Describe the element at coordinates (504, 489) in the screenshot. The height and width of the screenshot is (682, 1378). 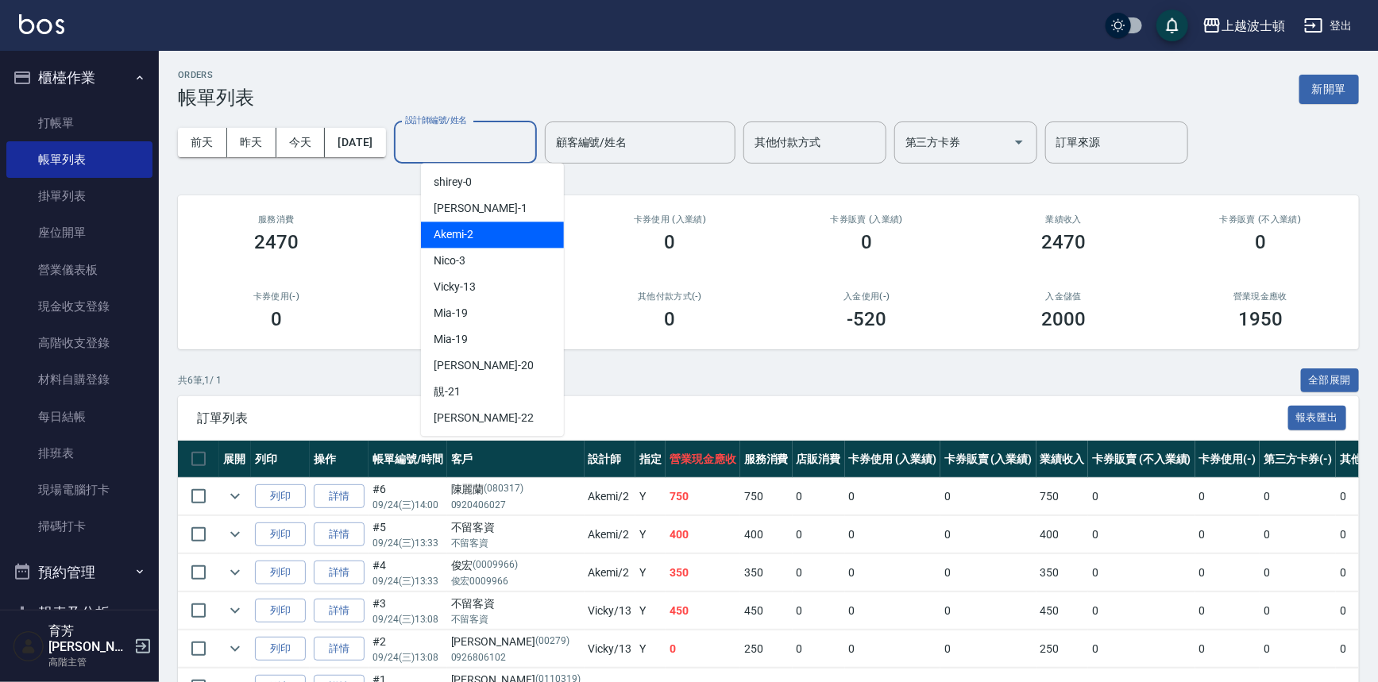
I see `p: (080317)` at that location.